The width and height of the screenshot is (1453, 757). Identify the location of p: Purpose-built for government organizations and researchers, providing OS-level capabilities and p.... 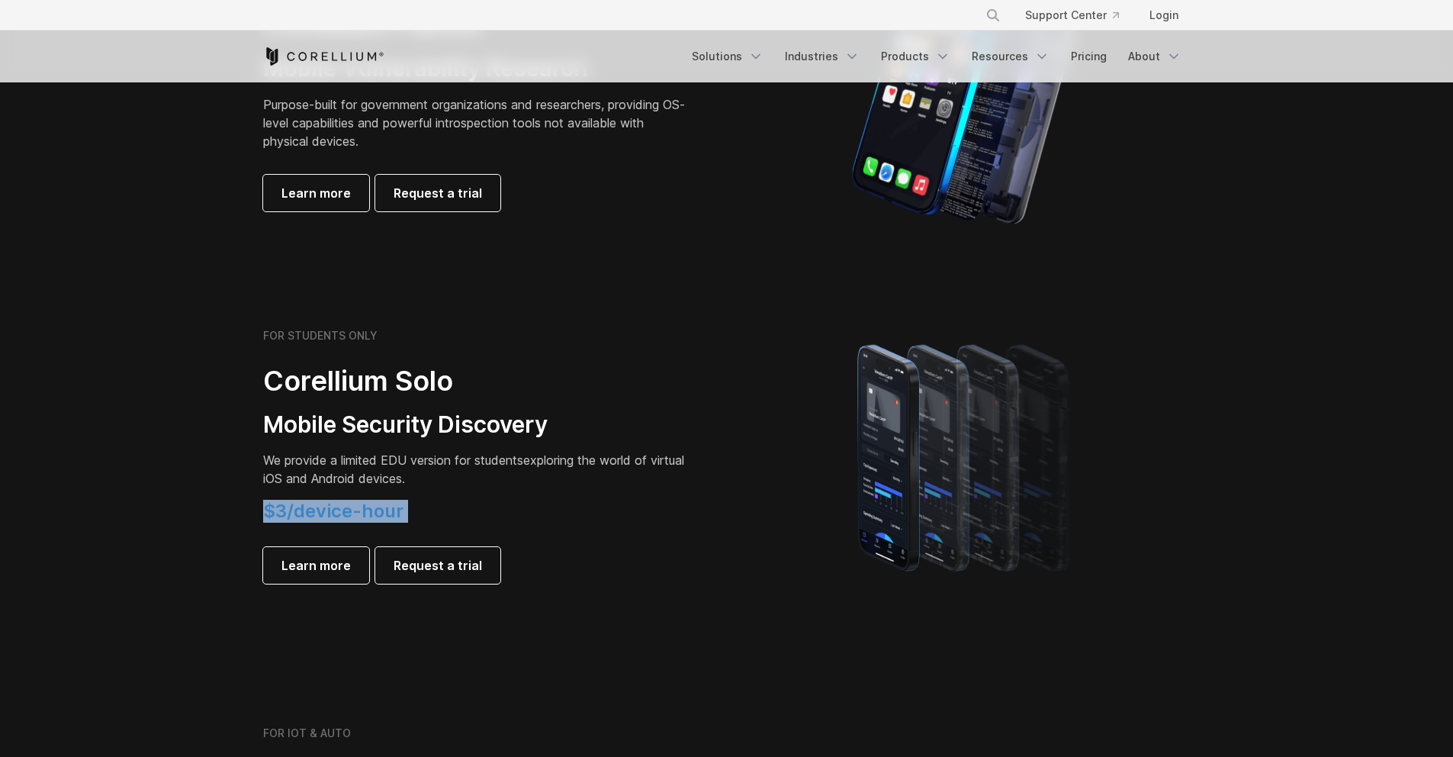
(477, 123).